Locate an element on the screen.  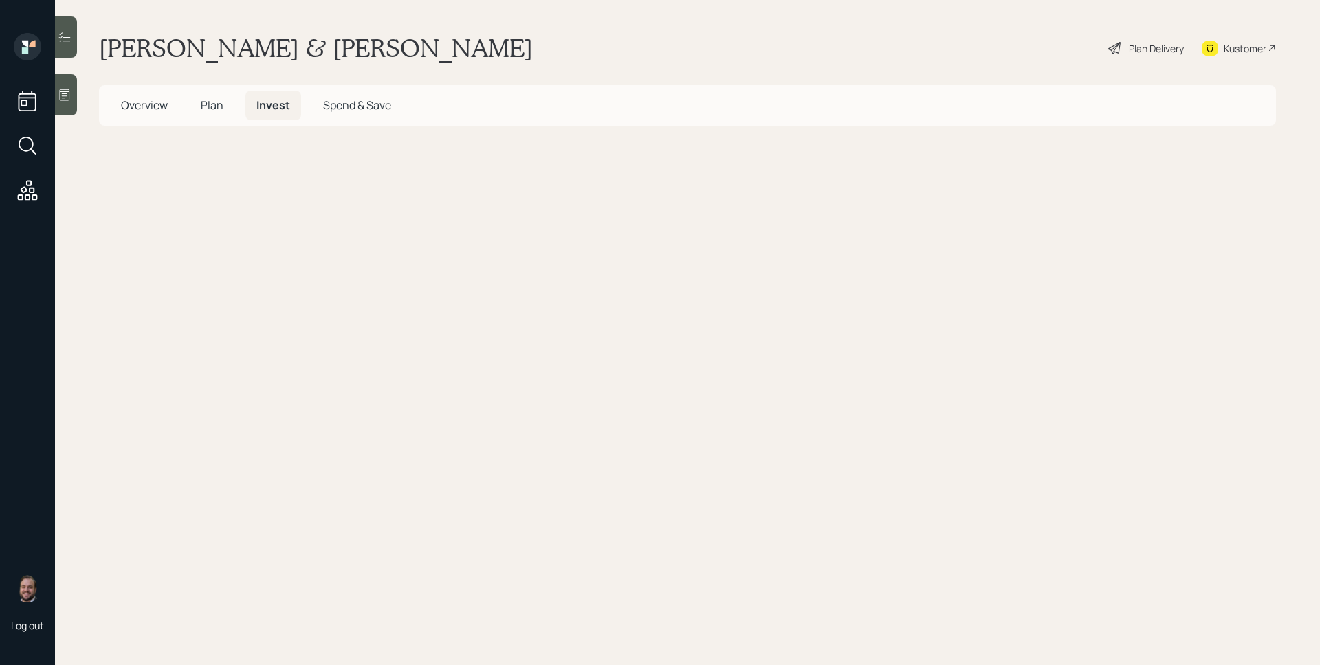
span: Invest is located at coordinates (273, 105).